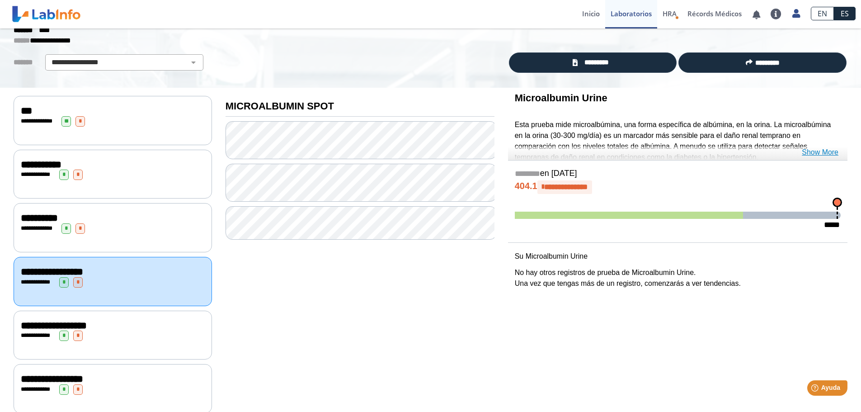  I want to click on a: Show More, so click(819, 152).